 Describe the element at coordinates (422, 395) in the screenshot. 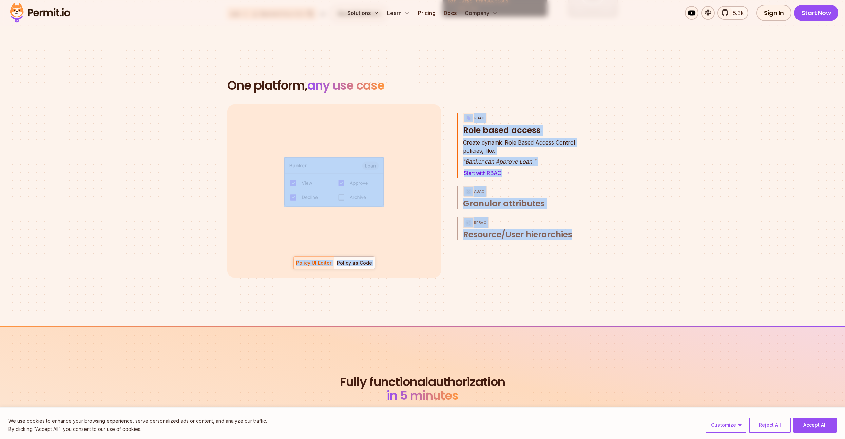

I see `span: in 5 minutes` at that location.